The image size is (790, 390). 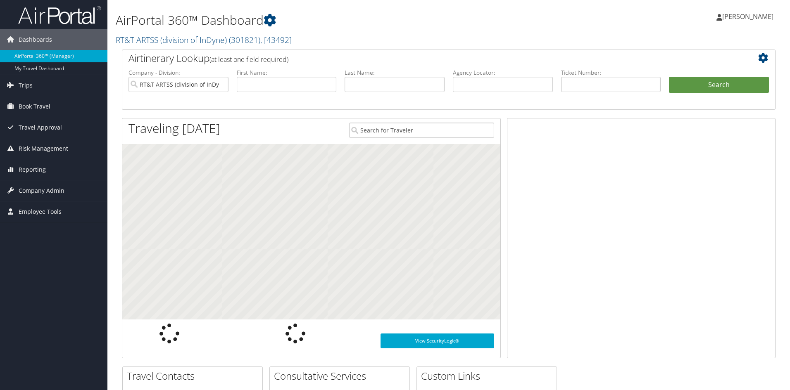 I want to click on span: Employee Tools, so click(x=40, y=212).